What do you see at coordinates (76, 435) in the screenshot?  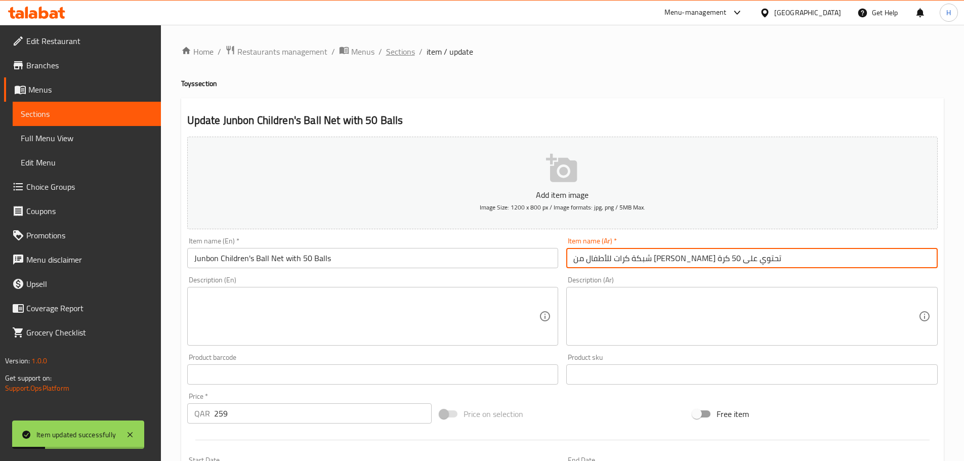 I see `div: Item updated successfully` at bounding box center [76, 435].